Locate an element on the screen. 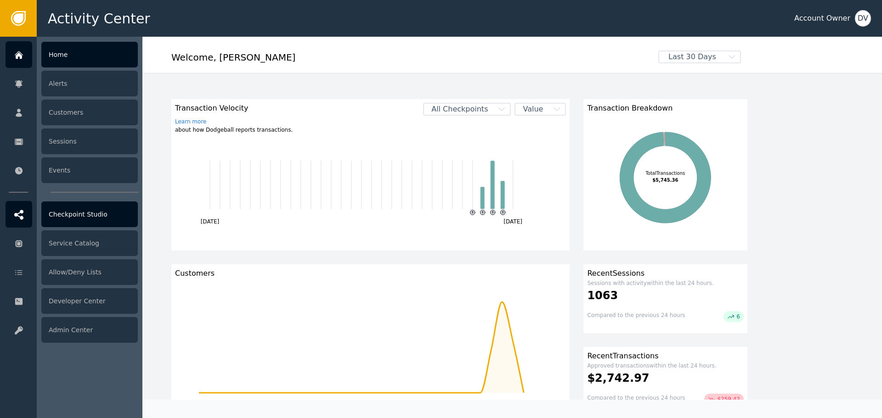 The width and height of the screenshot is (882, 418). div: about how Dodgeball reports transactions. is located at coordinates (234, 126).